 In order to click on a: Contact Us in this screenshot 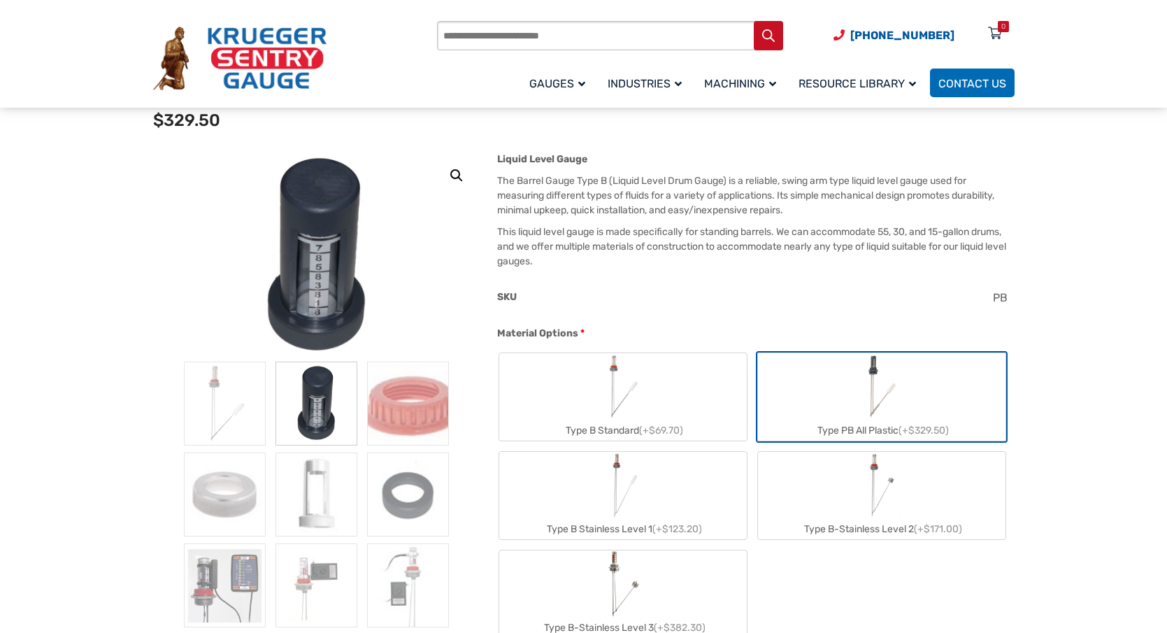, I will do `click(972, 83)`.